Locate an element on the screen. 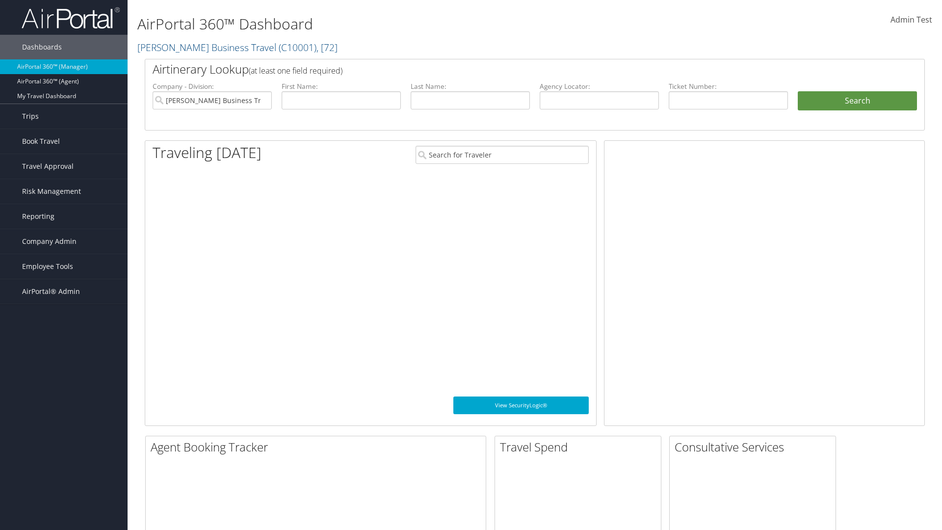 Image resolution: width=942 pixels, height=530 pixels. h2: Agent Booking Tracker is located at coordinates (318, 447).